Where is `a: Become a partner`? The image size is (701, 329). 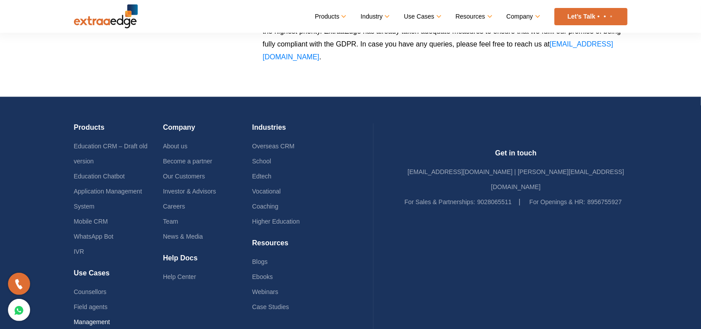
a: Become a partner is located at coordinates (187, 162).